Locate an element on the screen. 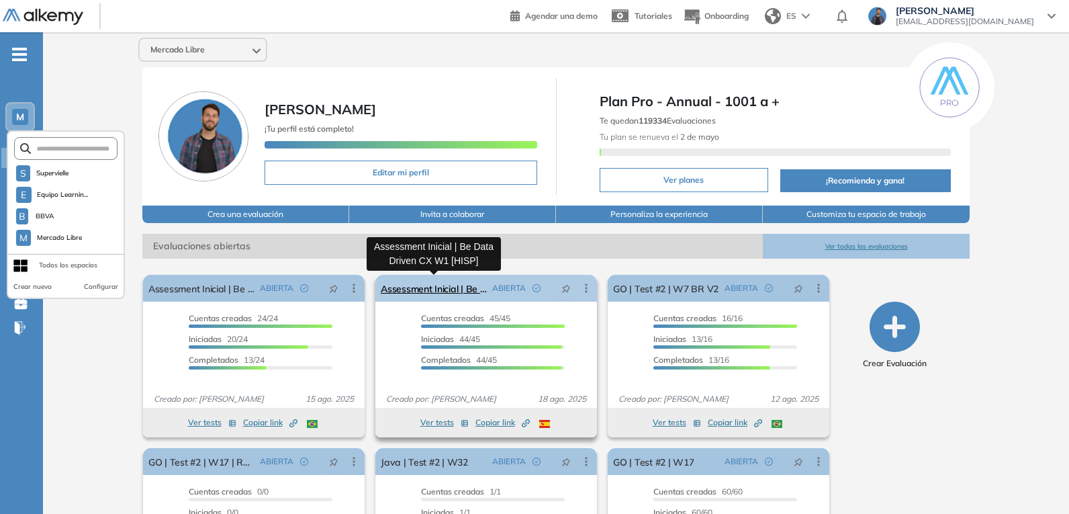 The height and width of the screenshot is (514, 1069). span: Onboarding is located at coordinates (726, 15).